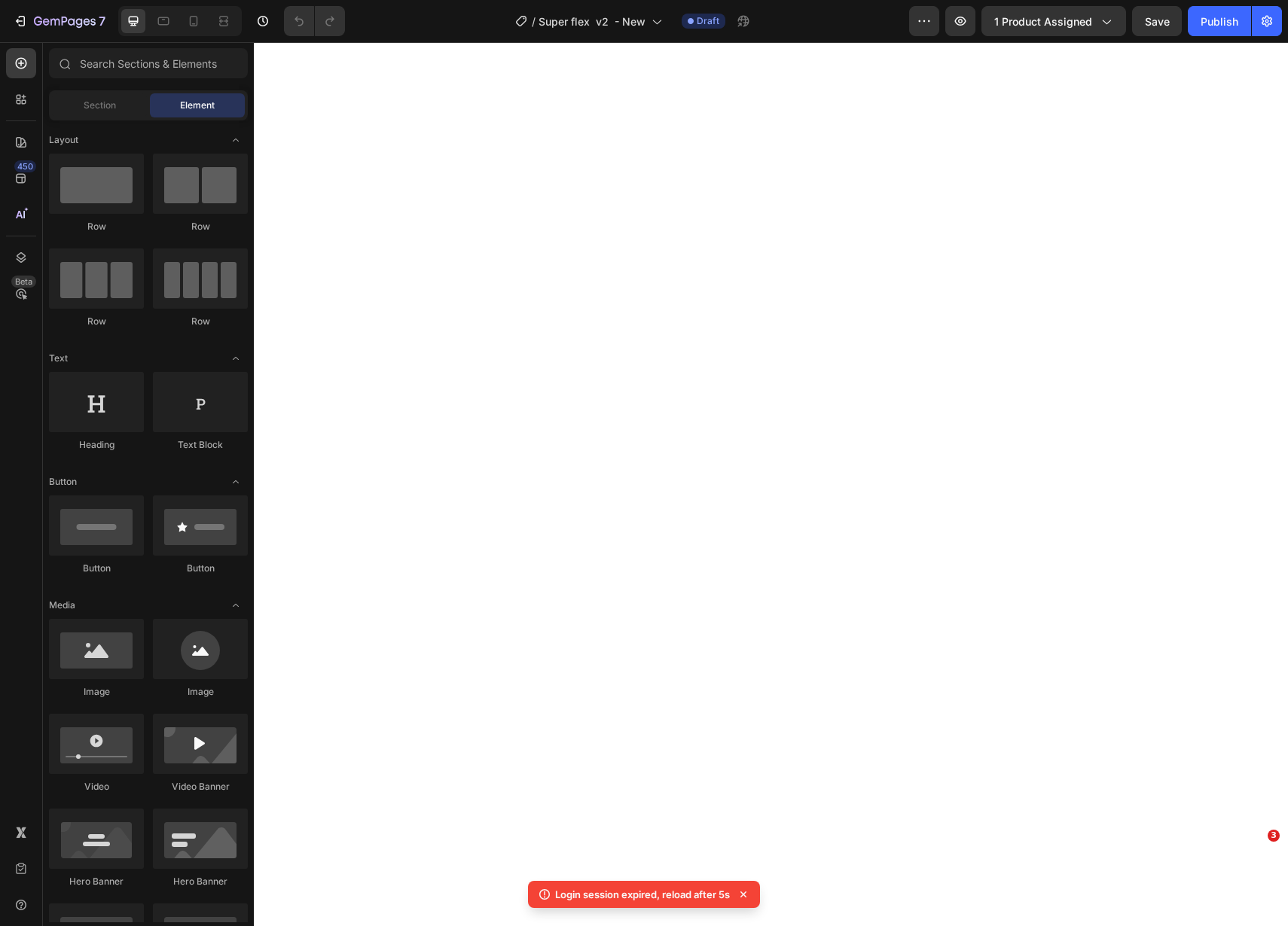 The width and height of the screenshot is (1288, 926). Describe the element at coordinates (709, 21) in the screenshot. I see `span: Draft` at that location.